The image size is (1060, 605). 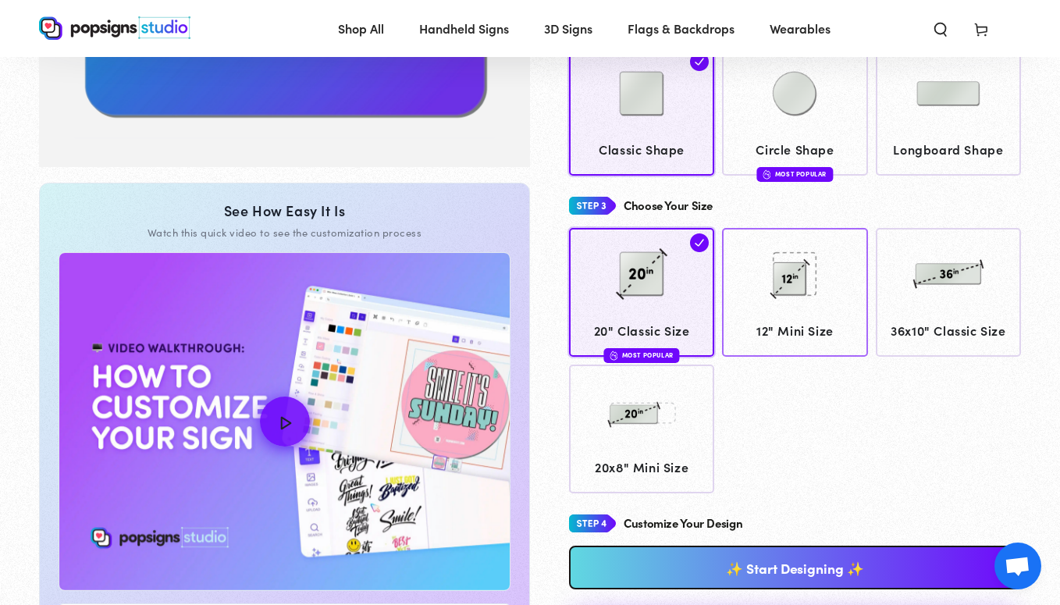 I want to click on a: Flags & Backdrops, so click(x=681, y=28).